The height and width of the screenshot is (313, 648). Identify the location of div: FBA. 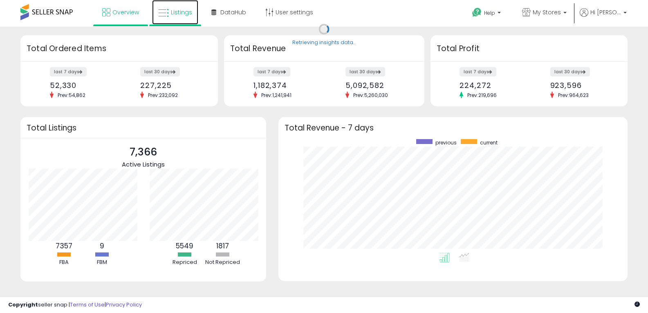
(64, 262).